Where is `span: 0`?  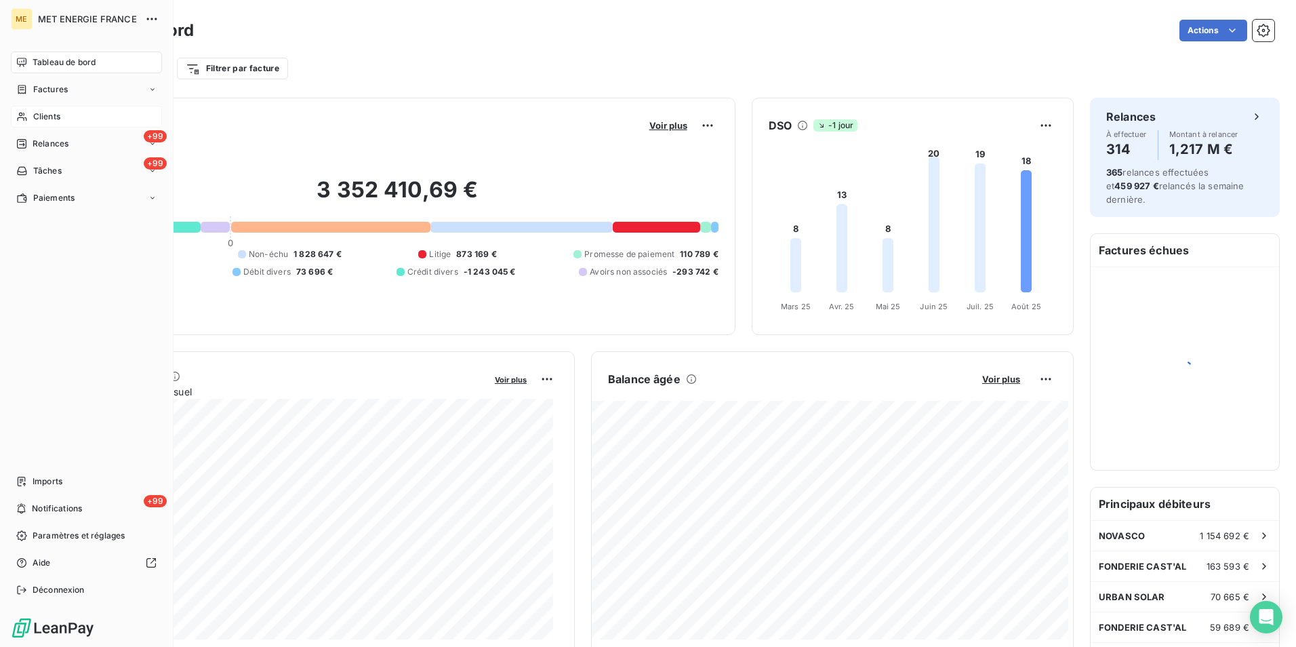
span: 0 is located at coordinates (230, 243).